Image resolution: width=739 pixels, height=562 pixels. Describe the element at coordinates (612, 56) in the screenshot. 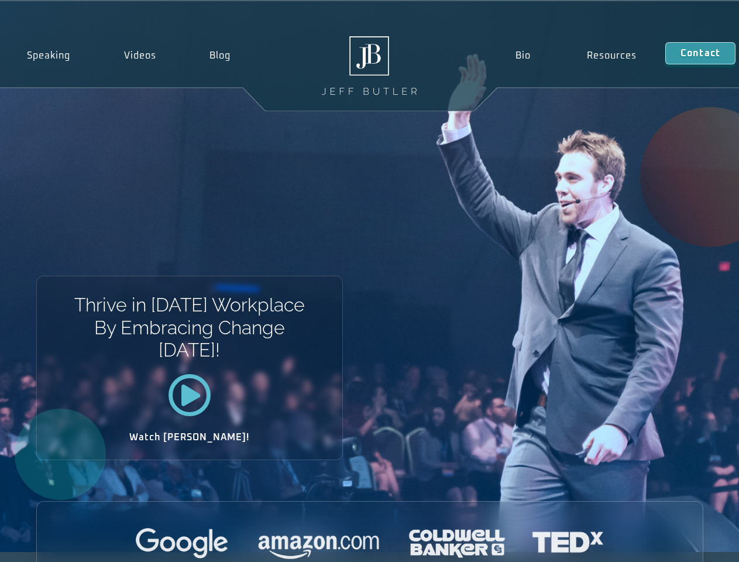

I see `a: Resources` at that location.